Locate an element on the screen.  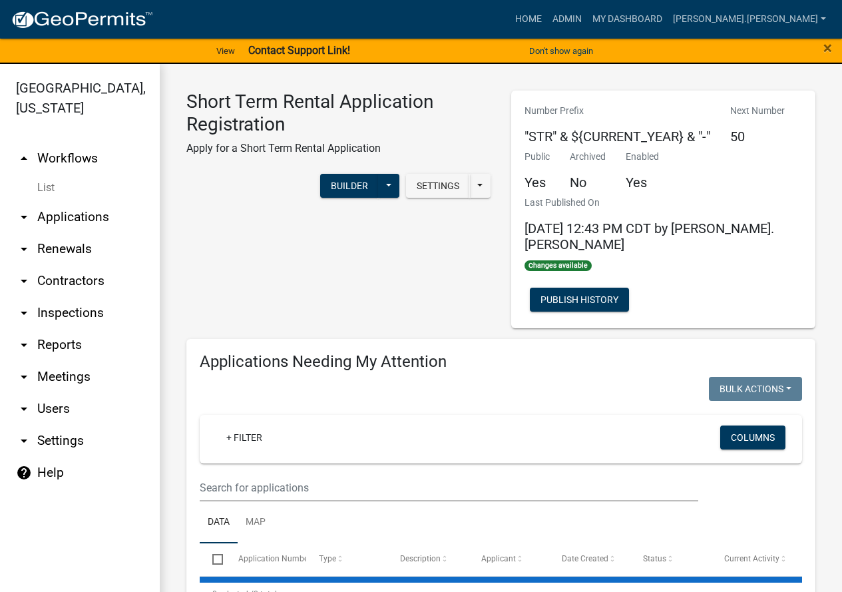
button: Settings is located at coordinates (438, 186).